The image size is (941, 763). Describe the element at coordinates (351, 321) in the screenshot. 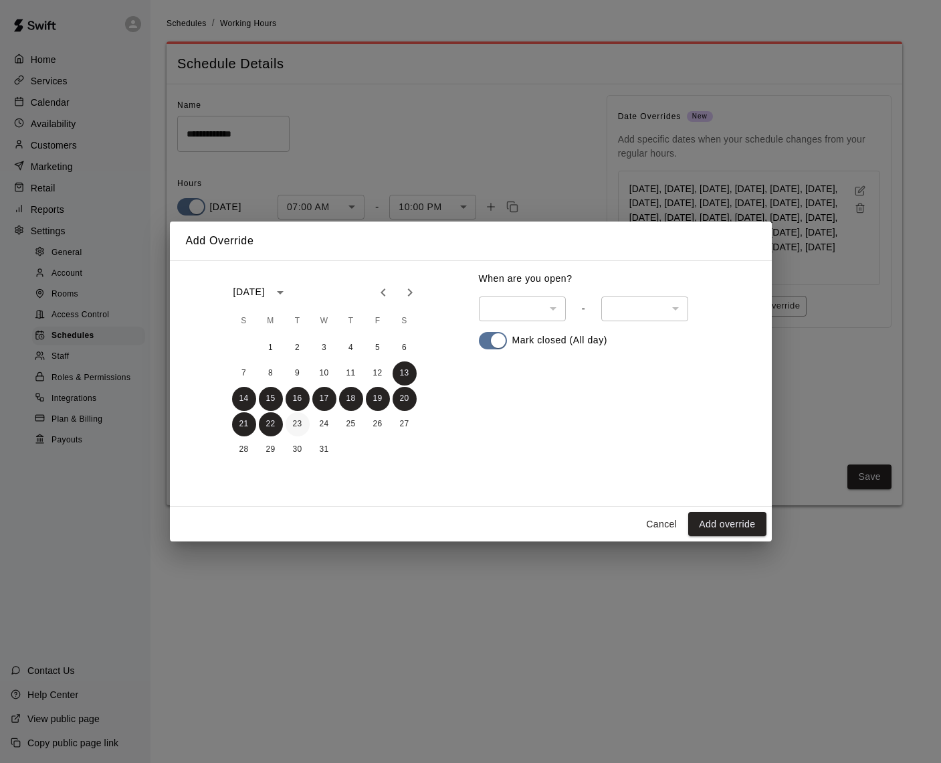

I see `span: Thursday` at that location.